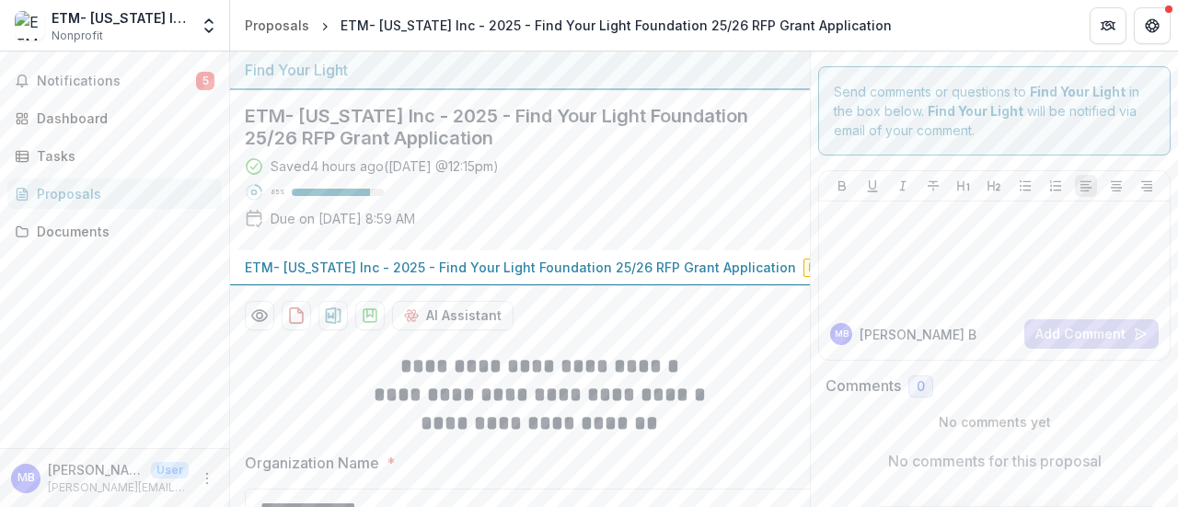  What do you see at coordinates (520, 70) in the screenshot?
I see `div: Find Your Light` at bounding box center [520, 70].